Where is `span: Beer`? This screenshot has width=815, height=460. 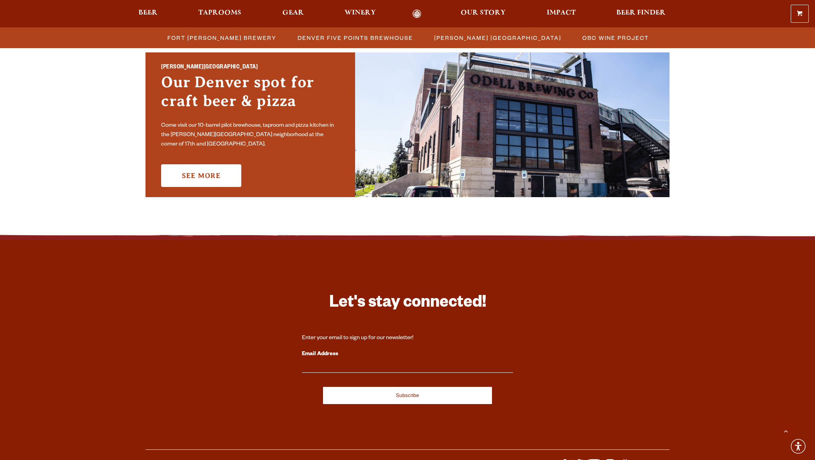 span: Beer is located at coordinates (148, 13).